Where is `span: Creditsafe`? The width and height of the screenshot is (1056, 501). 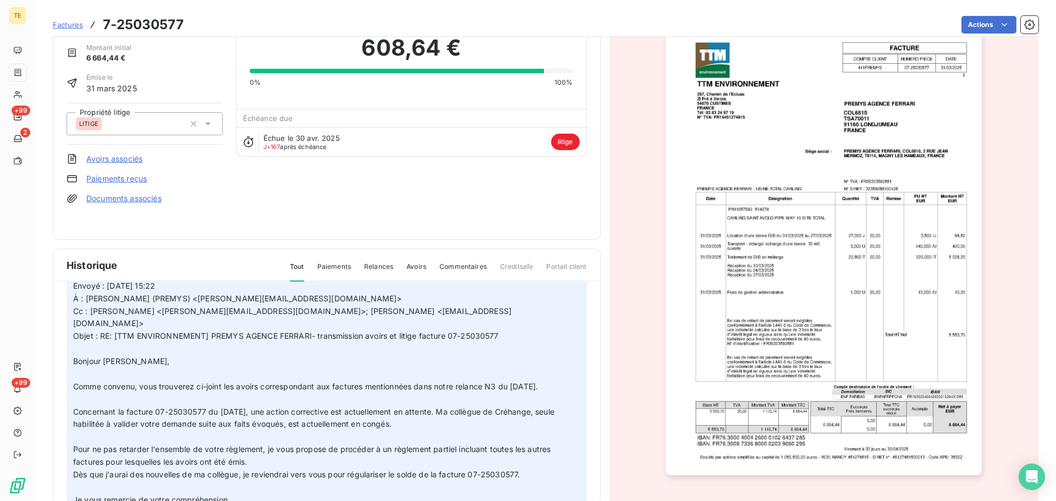 span: Creditsafe is located at coordinates (516, 271).